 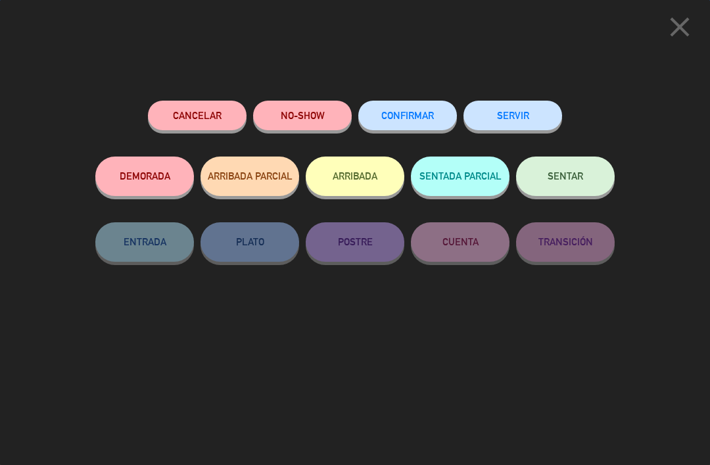 What do you see at coordinates (302, 115) in the screenshot?
I see `button: NO-SHOW` at bounding box center [302, 115].